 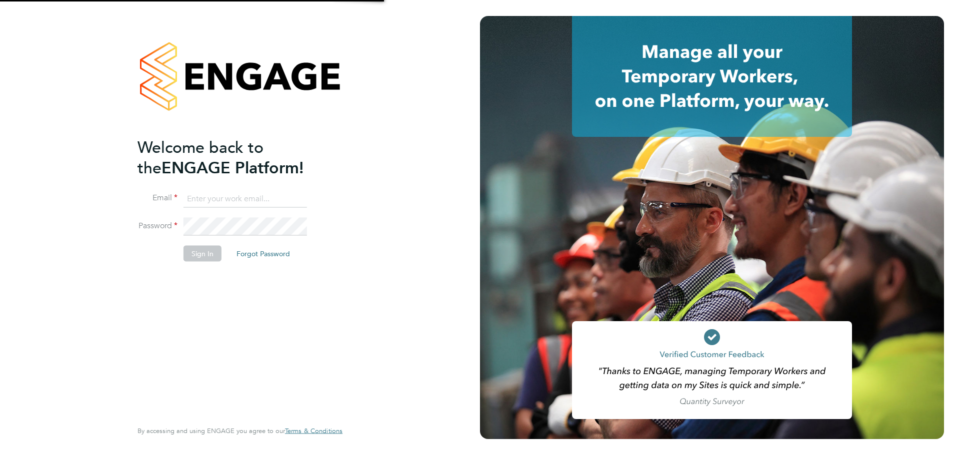 What do you see at coordinates (245, 199) in the screenshot?
I see `input: Enter your work email...` at bounding box center [245, 199].